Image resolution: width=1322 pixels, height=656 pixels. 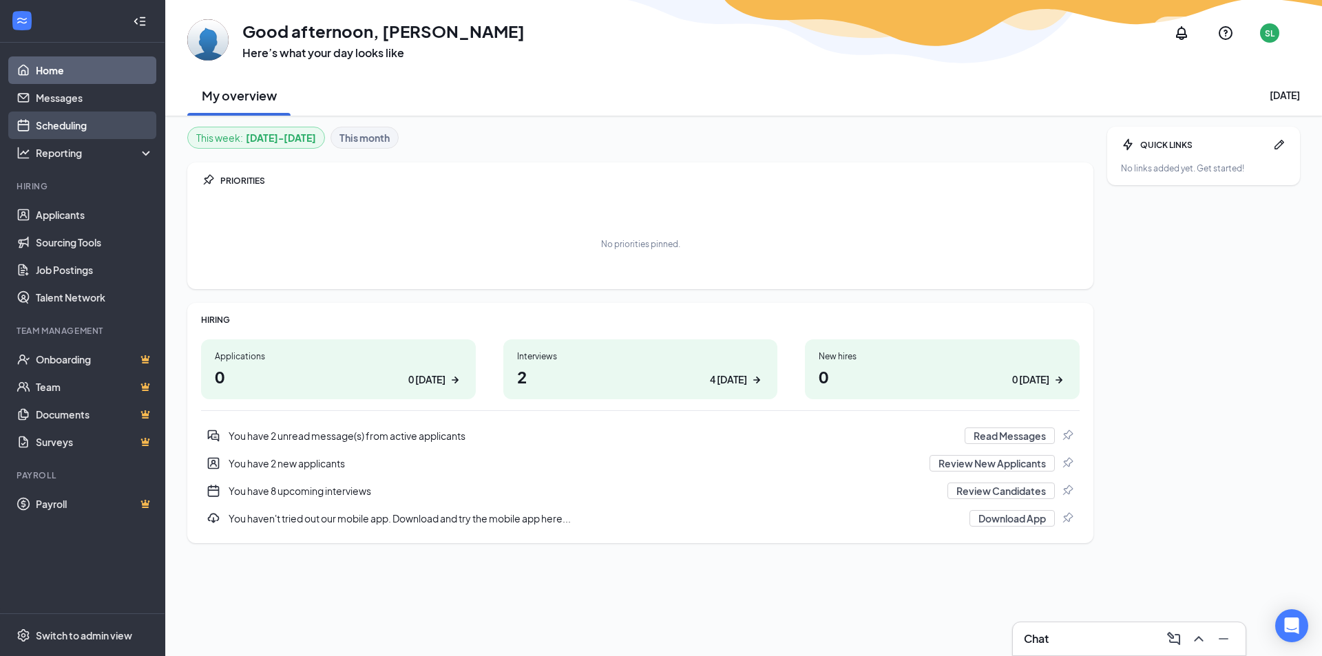 What do you see at coordinates (640, 244) in the screenshot?
I see `div: No priorities pinned.` at bounding box center [640, 244].